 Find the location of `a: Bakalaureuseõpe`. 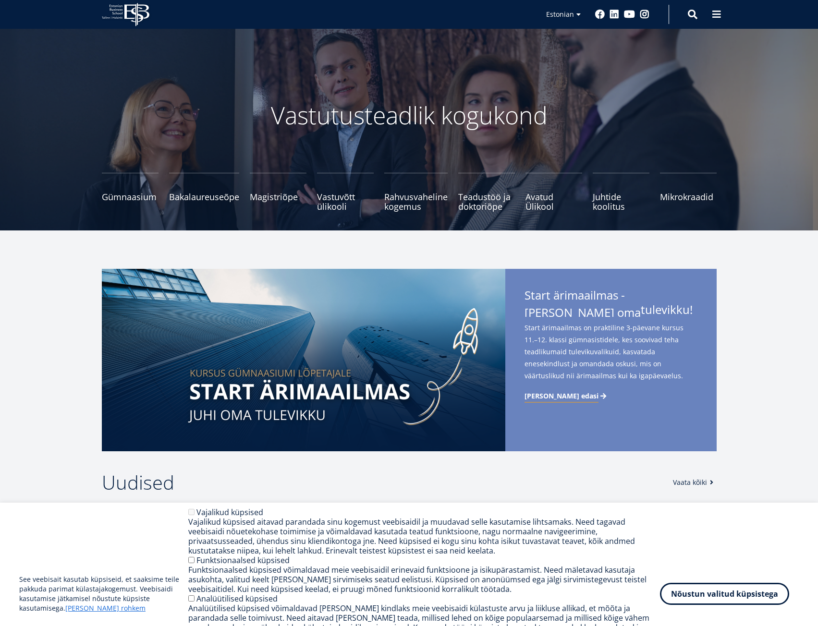

a: Bakalaureuseõpe is located at coordinates (204, 192).